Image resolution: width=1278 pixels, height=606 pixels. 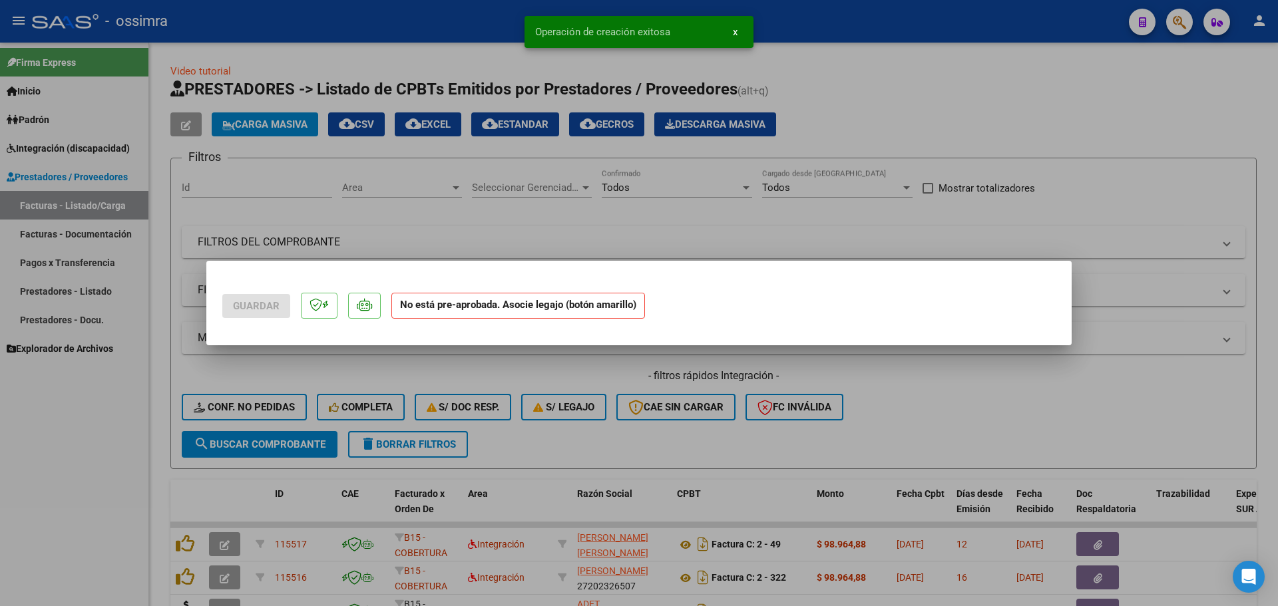 I want to click on button: x, so click(x=735, y=32).